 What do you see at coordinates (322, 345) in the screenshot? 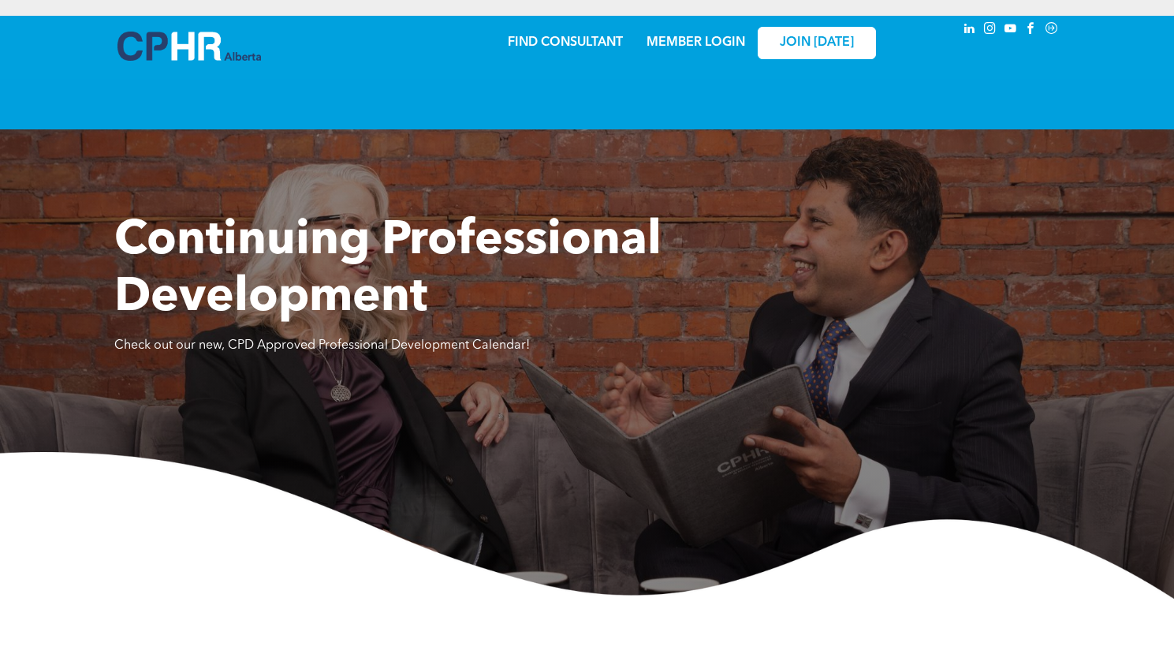
I see `span: Check out our new, CPD Approved Professional Development Calendar!` at bounding box center [322, 345].